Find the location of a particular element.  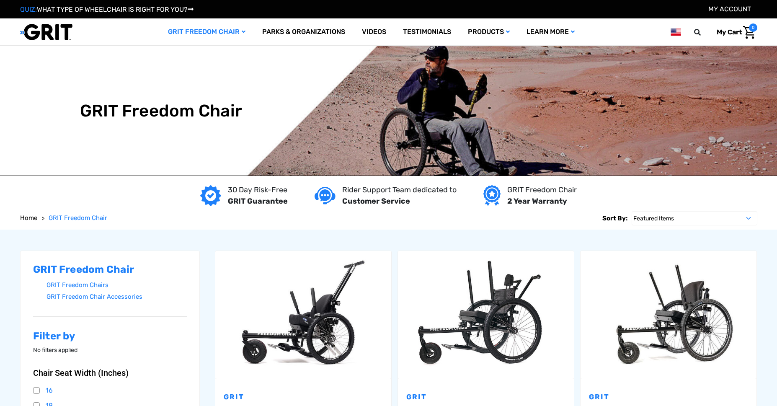

a: Home is located at coordinates (28, 218).